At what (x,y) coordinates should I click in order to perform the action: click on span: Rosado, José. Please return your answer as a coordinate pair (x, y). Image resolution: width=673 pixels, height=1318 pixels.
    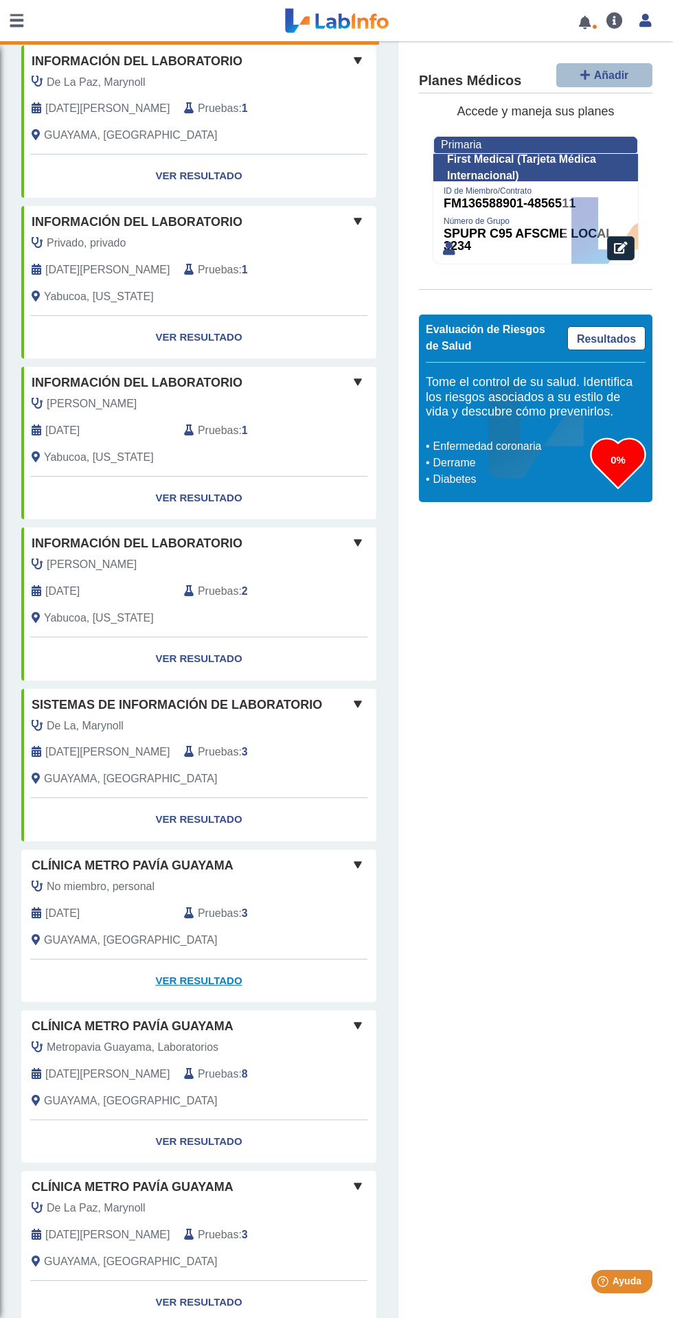
    Looking at the image, I should click on (91, 565).